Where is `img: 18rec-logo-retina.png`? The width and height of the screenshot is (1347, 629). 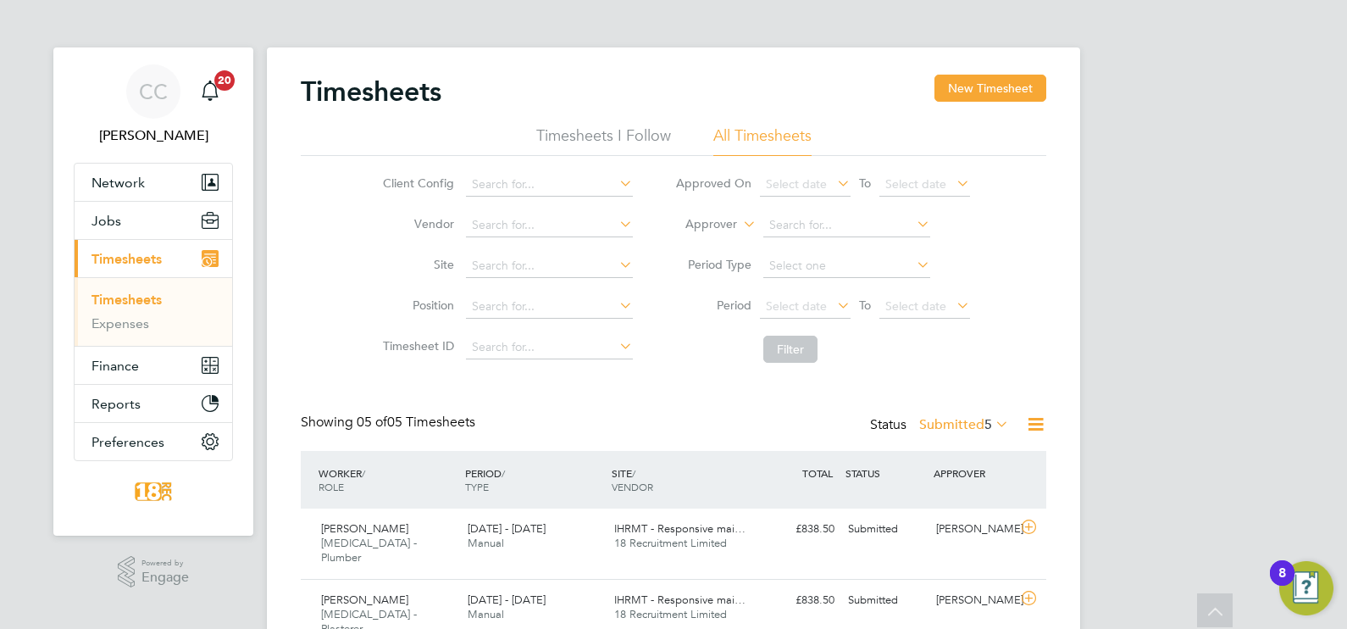
img: 18rec-logo-retina.png is located at coordinates (153, 491).